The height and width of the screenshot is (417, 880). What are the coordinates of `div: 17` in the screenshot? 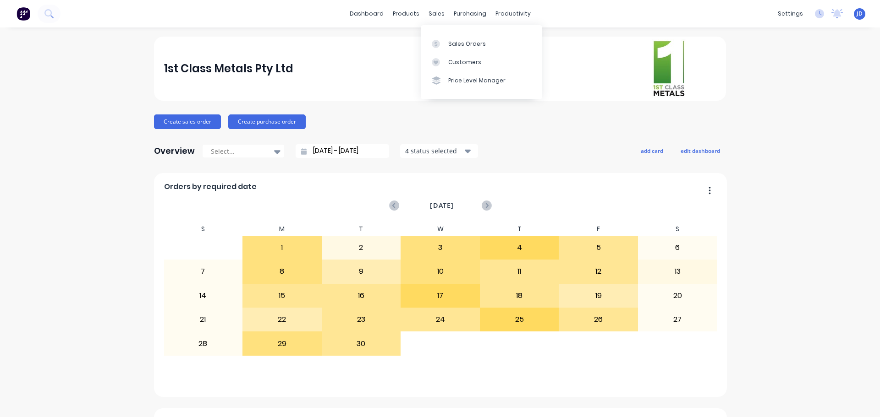 It's located at (440, 296).